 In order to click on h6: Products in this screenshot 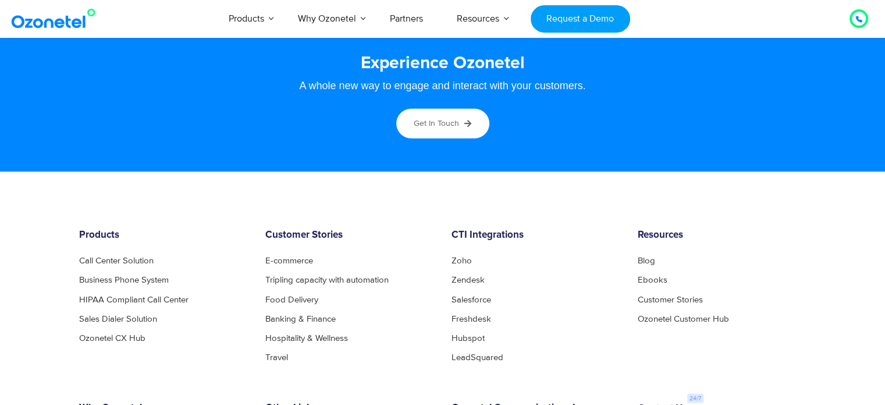, I will do `click(164, 235)`.